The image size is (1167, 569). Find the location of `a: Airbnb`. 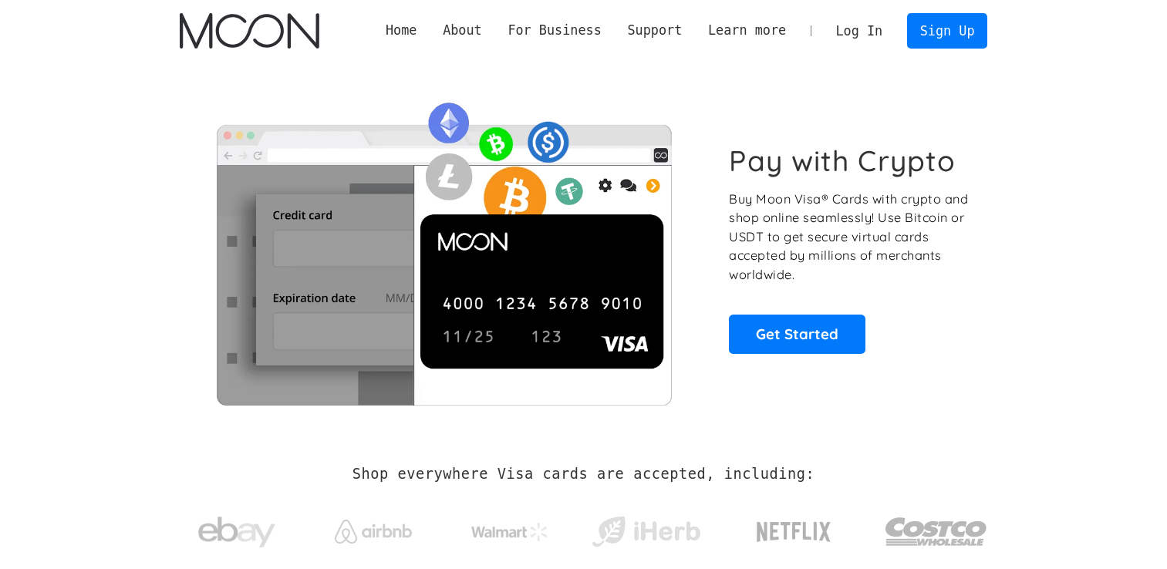

a: Airbnb is located at coordinates (372, 527).